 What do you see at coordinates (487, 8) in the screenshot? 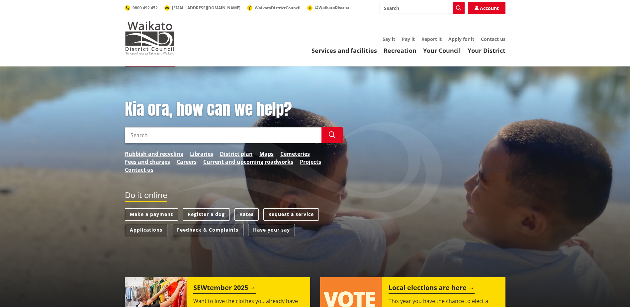
I see `a: Account` at bounding box center [487, 8].